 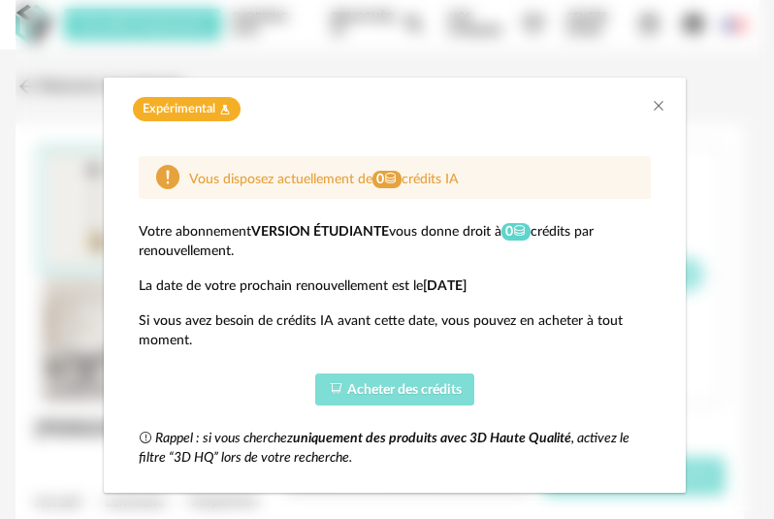 I want to click on span: Expérimental, so click(x=178, y=109).